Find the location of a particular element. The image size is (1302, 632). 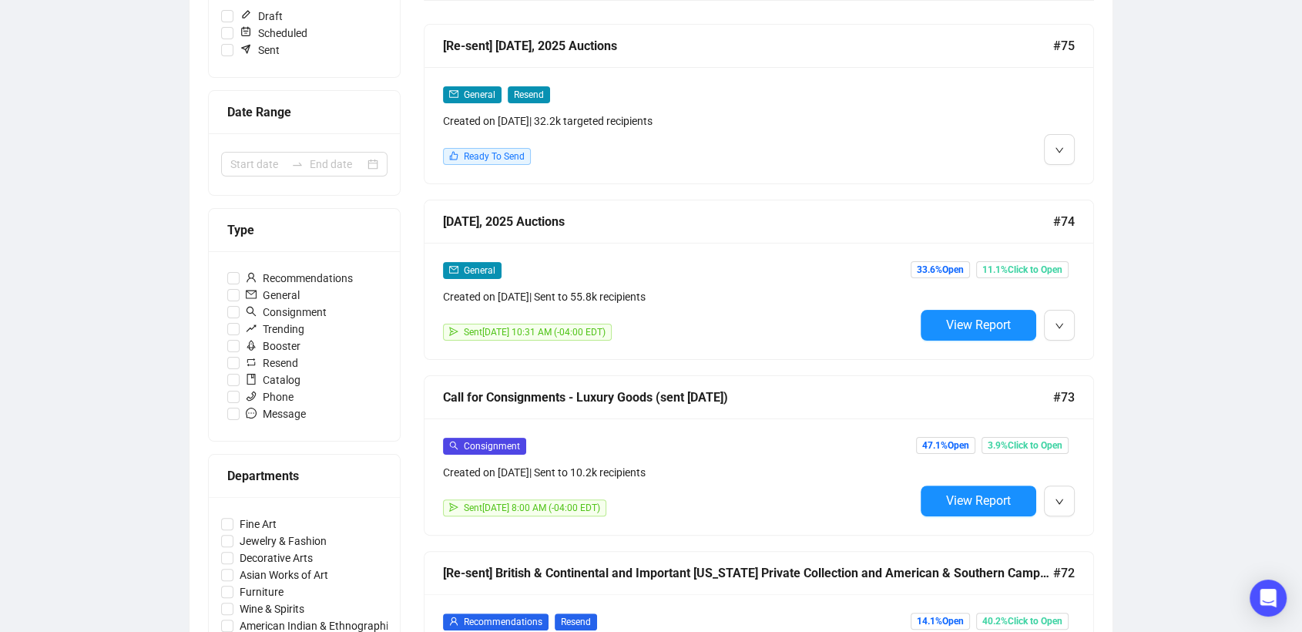

span: Scheduled is located at coordinates (273, 33).